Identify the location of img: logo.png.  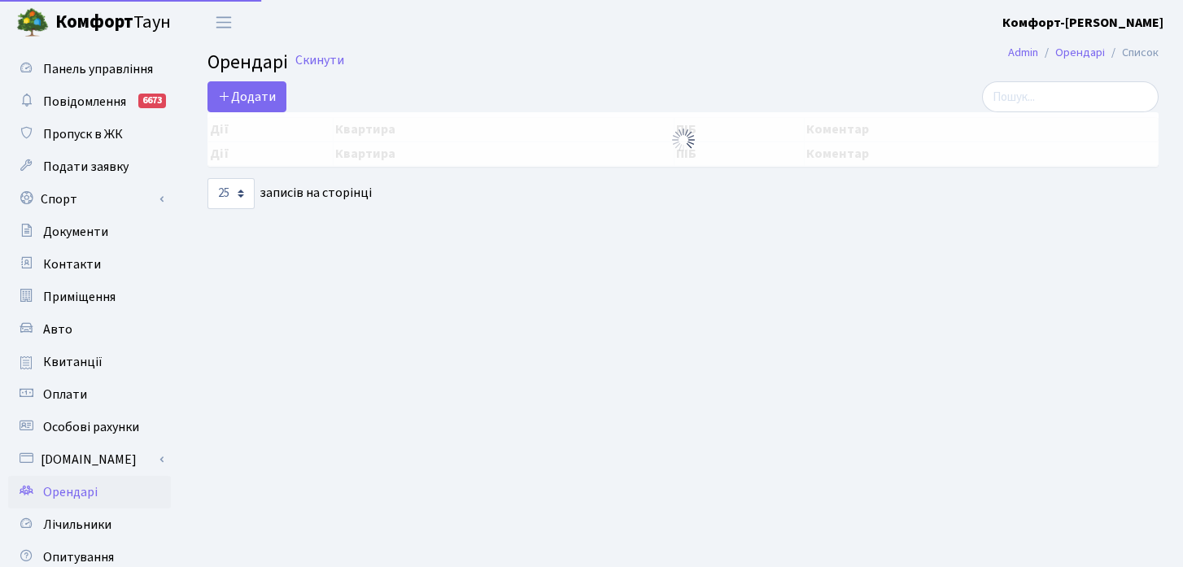
(33, 23).